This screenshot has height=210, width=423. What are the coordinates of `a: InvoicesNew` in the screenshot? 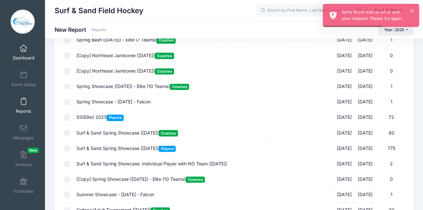 It's located at (23, 159).